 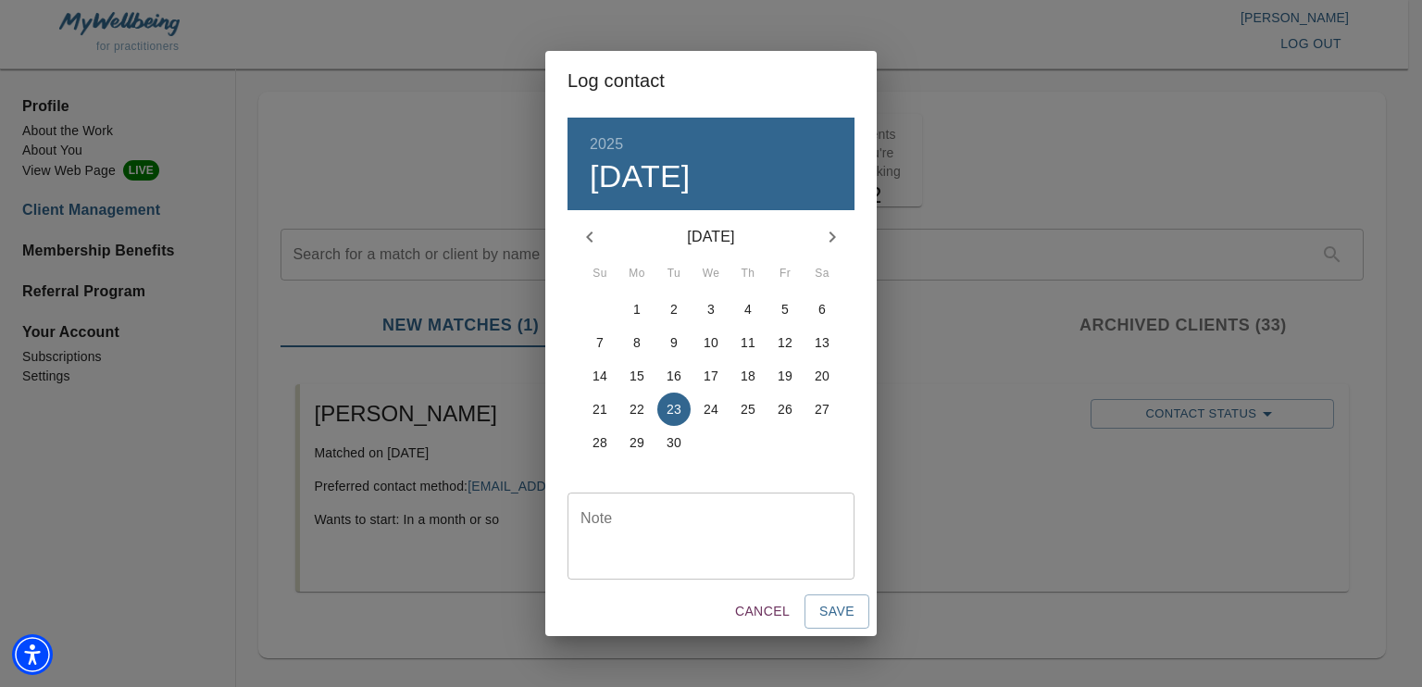 I want to click on button: 9, so click(x=674, y=343).